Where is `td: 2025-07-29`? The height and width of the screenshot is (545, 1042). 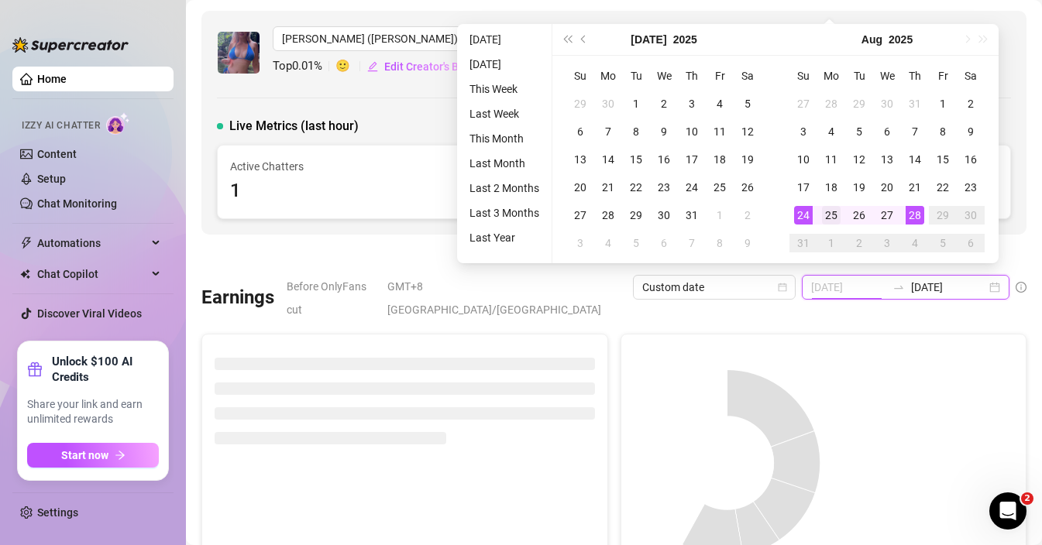 td: 2025-07-29 is located at coordinates (859, 104).